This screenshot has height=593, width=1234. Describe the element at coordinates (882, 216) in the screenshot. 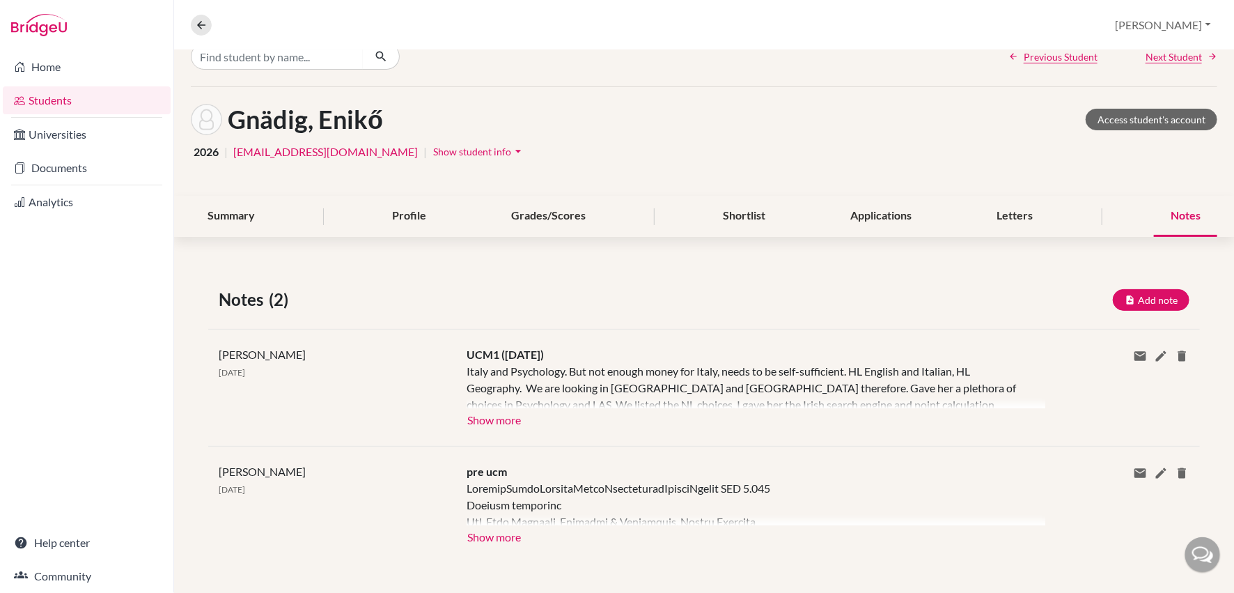

I see `div: Applications` at that location.